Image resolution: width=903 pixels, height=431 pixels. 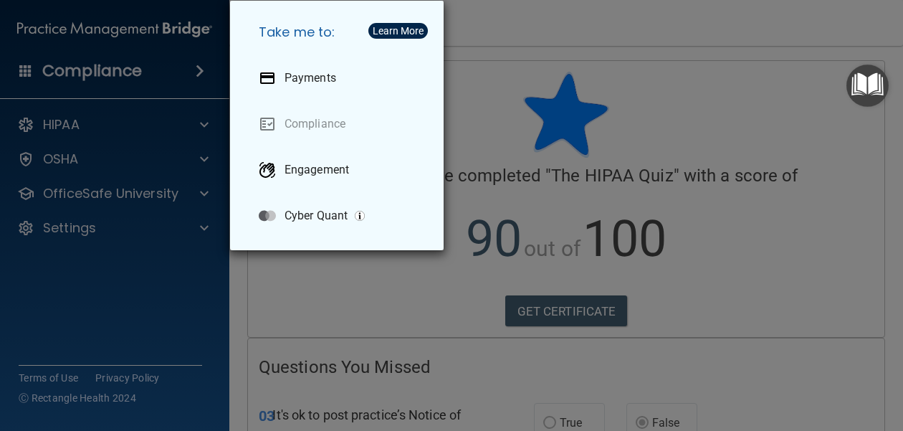 What do you see at coordinates (398, 31) in the screenshot?
I see `div: Learn More` at bounding box center [398, 31].